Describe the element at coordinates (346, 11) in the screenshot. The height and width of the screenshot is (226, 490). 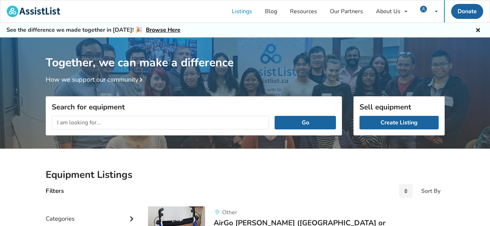
I see `a: Our Partners` at that location.